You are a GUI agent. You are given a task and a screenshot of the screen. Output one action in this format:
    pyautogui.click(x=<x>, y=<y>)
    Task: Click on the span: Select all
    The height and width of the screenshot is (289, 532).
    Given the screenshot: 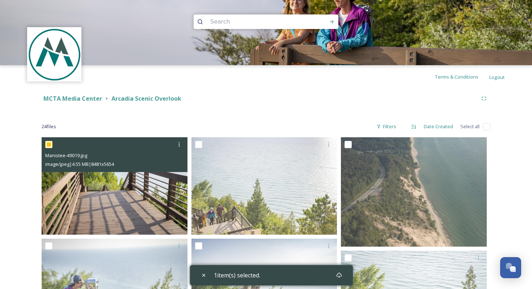 What is the action you would take?
    pyautogui.click(x=469, y=126)
    